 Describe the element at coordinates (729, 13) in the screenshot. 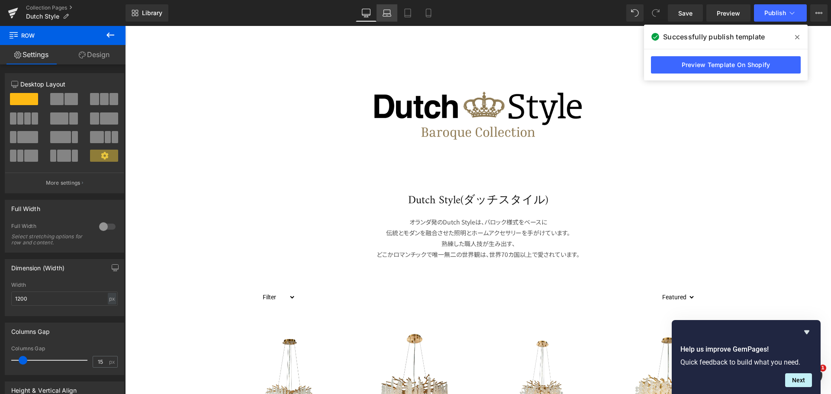

I see `span: Preview` at that location.